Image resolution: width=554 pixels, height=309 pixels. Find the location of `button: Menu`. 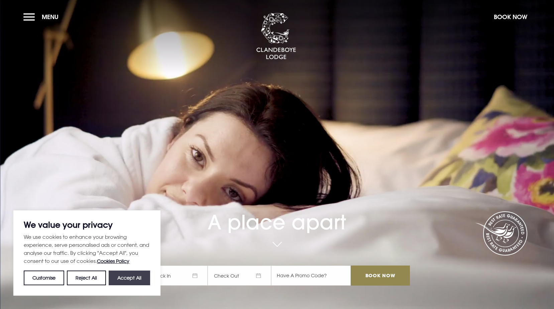

button: Menu is located at coordinates (42, 17).